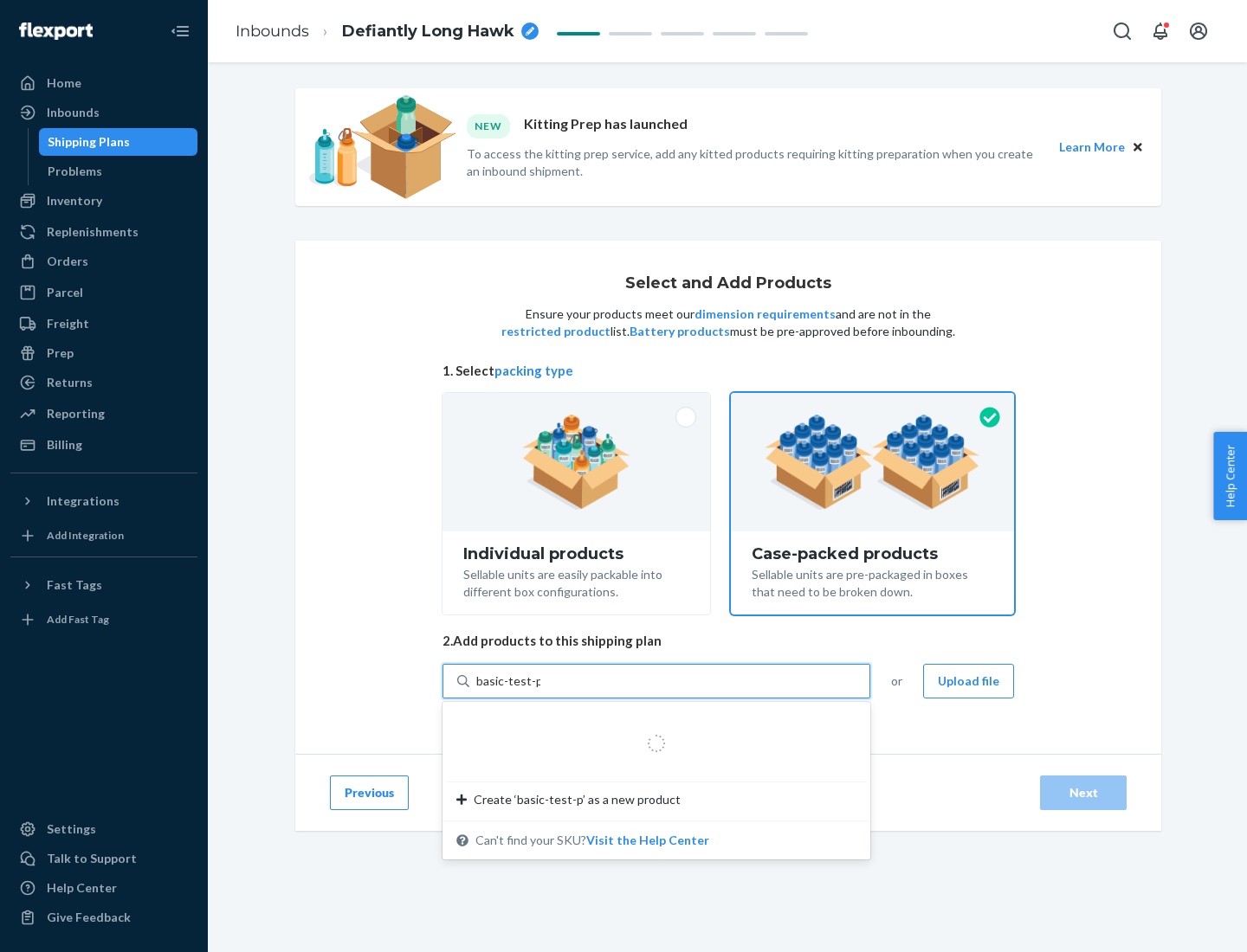 The width and height of the screenshot is (1247, 952). Describe the element at coordinates (93, 232) in the screenshot. I see `div: Replenishments` at that location.